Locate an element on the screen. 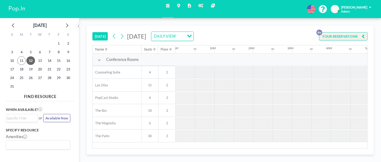 The height and width of the screenshot is (162, 381). span: Tuesday, August 19, 2025 is located at coordinates (31, 69).